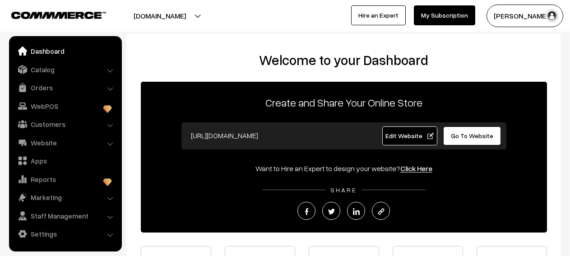  Describe the element at coordinates (65, 234) in the screenshot. I see `a: Settings` at that location.